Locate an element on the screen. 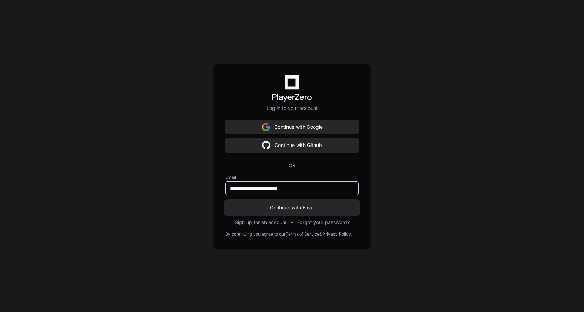  button: Sign up for an account is located at coordinates (260, 222).